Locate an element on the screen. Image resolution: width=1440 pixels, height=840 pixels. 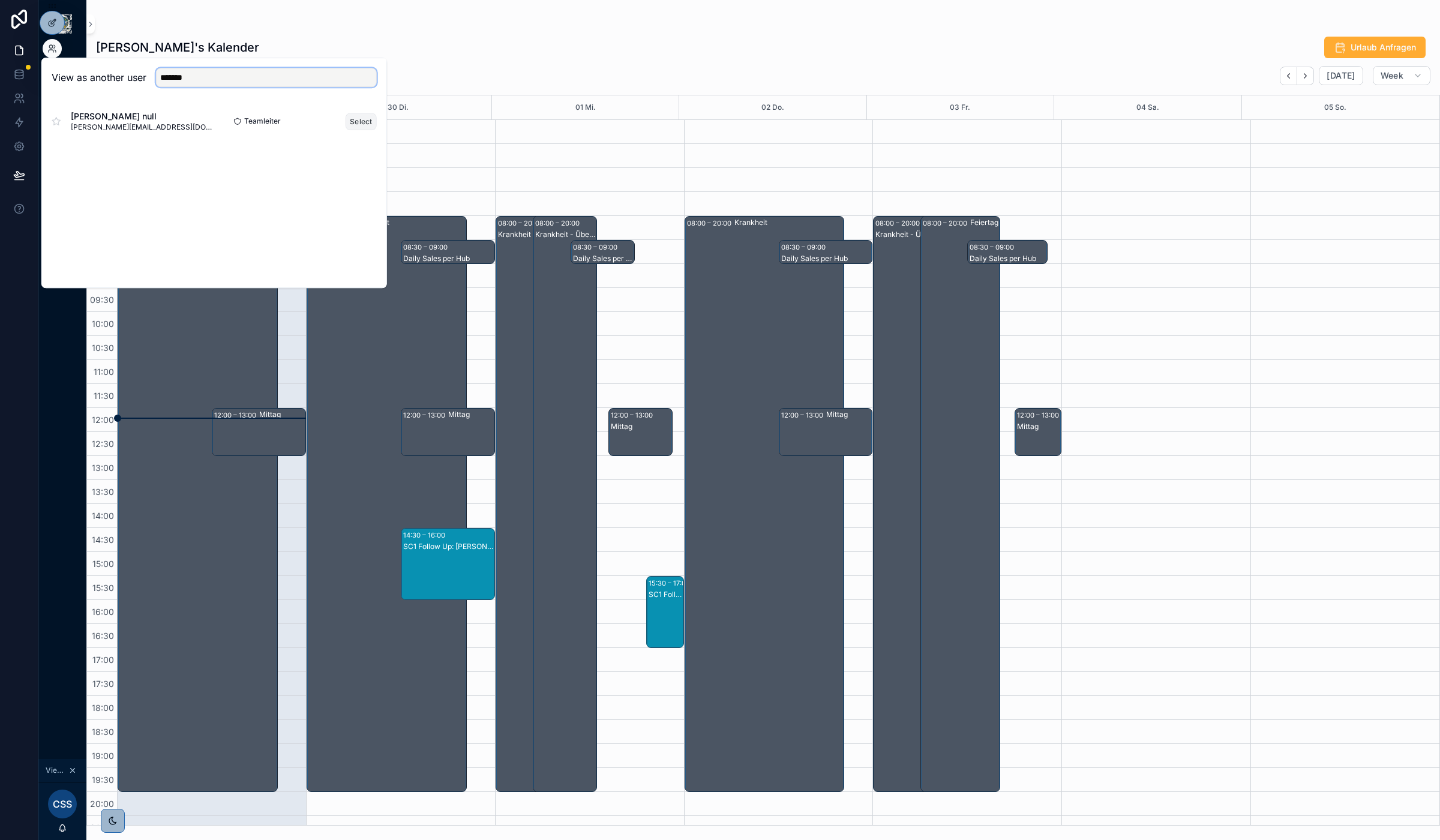
button: 30 Di. is located at coordinates (397, 107).